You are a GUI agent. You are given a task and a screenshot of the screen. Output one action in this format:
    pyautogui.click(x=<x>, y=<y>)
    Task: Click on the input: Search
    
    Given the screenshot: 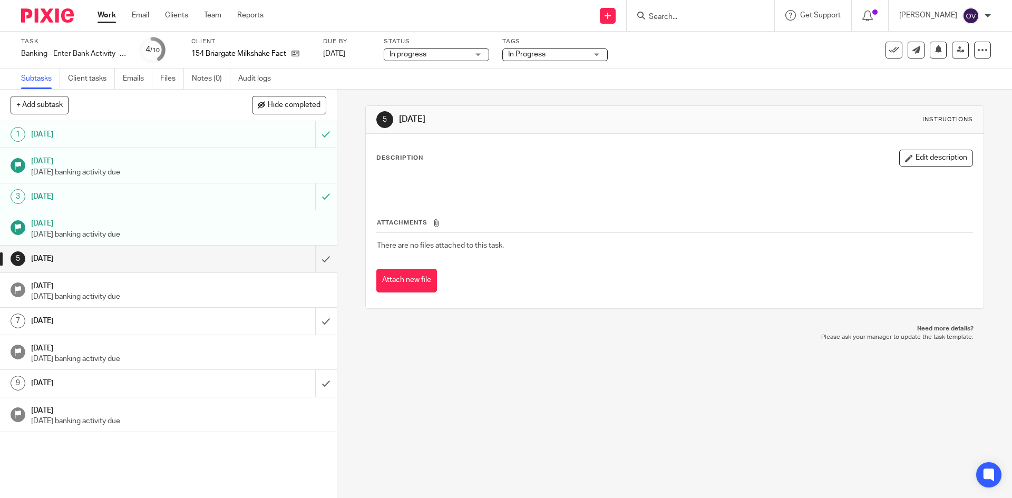 What is the action you would take?
    pyautogui.click(x=695, y=17)
    